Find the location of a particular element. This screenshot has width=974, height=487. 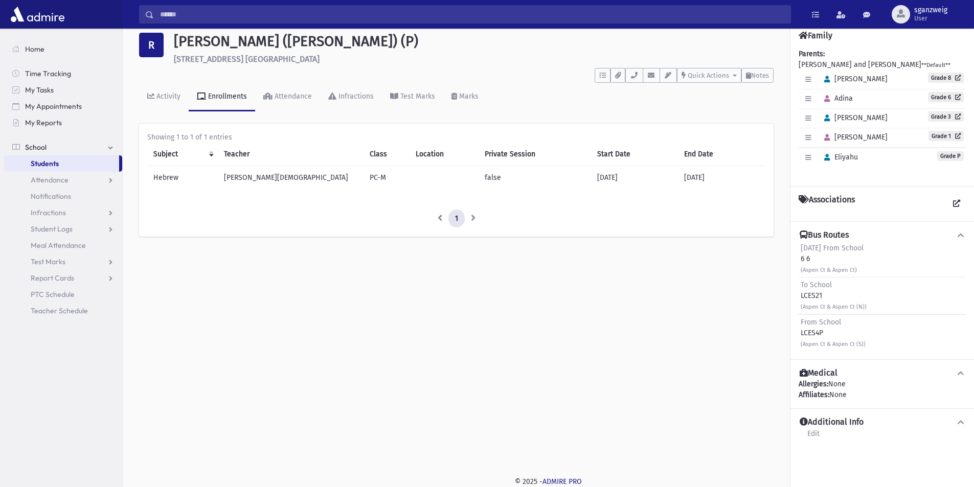

td: PC-M is located at coordinates (386, 177).